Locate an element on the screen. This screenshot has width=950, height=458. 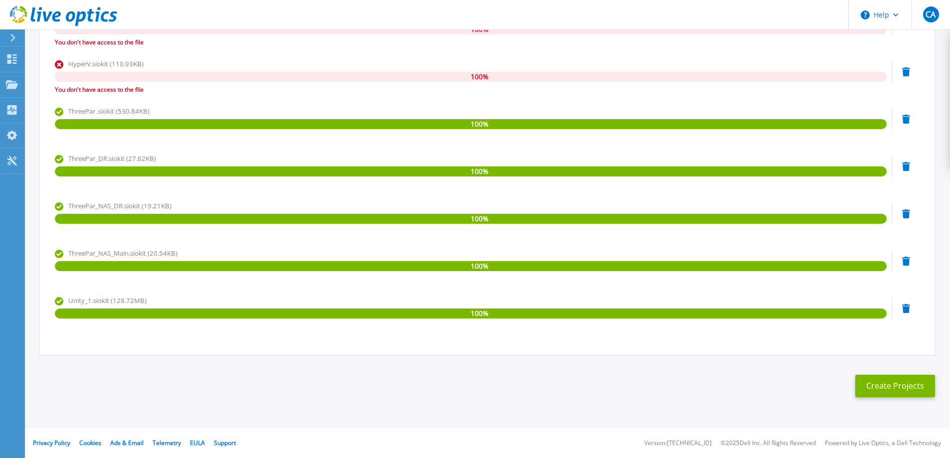
span: HyperV.siokit (110.93KB) is located at coordinates (106, 64).